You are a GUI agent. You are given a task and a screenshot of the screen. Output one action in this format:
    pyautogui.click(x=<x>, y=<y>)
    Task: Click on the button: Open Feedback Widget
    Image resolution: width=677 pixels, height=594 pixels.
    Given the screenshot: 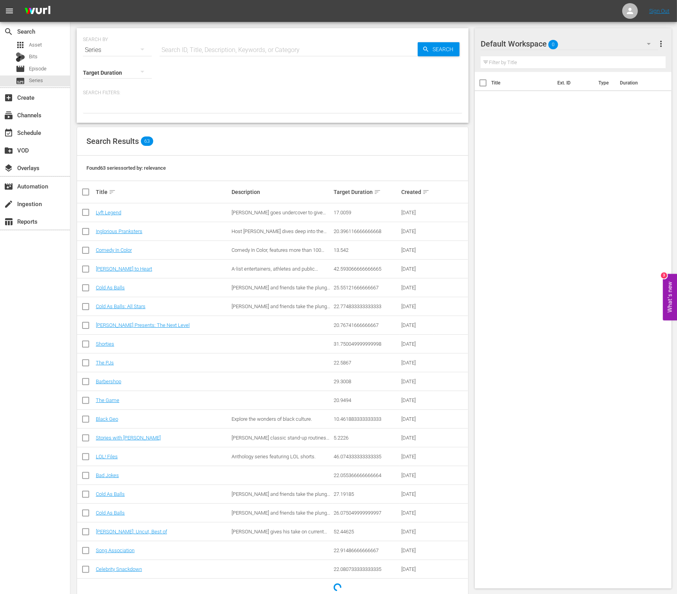 What is the action you would take?
    pyautogui.click(x=670, y=297)
    